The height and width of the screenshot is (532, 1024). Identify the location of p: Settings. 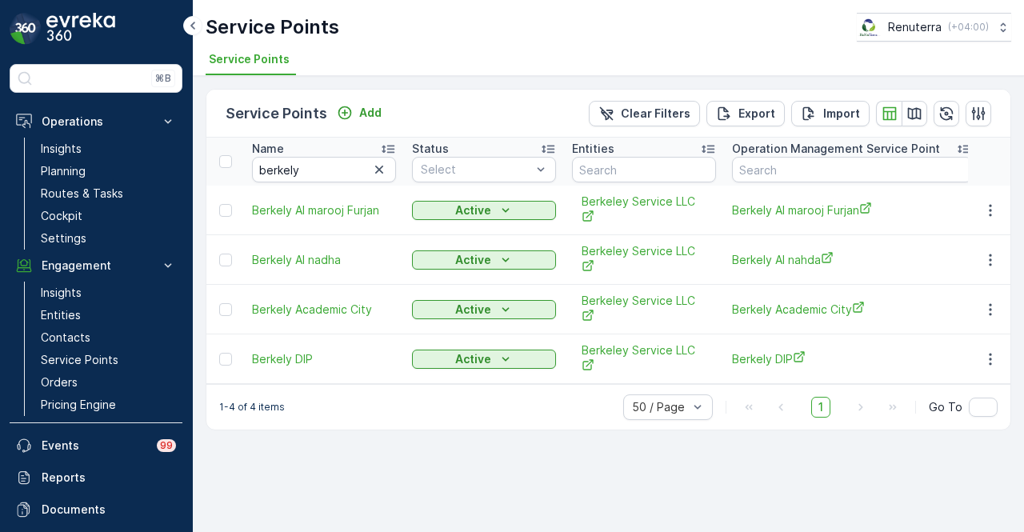
(63, 238).